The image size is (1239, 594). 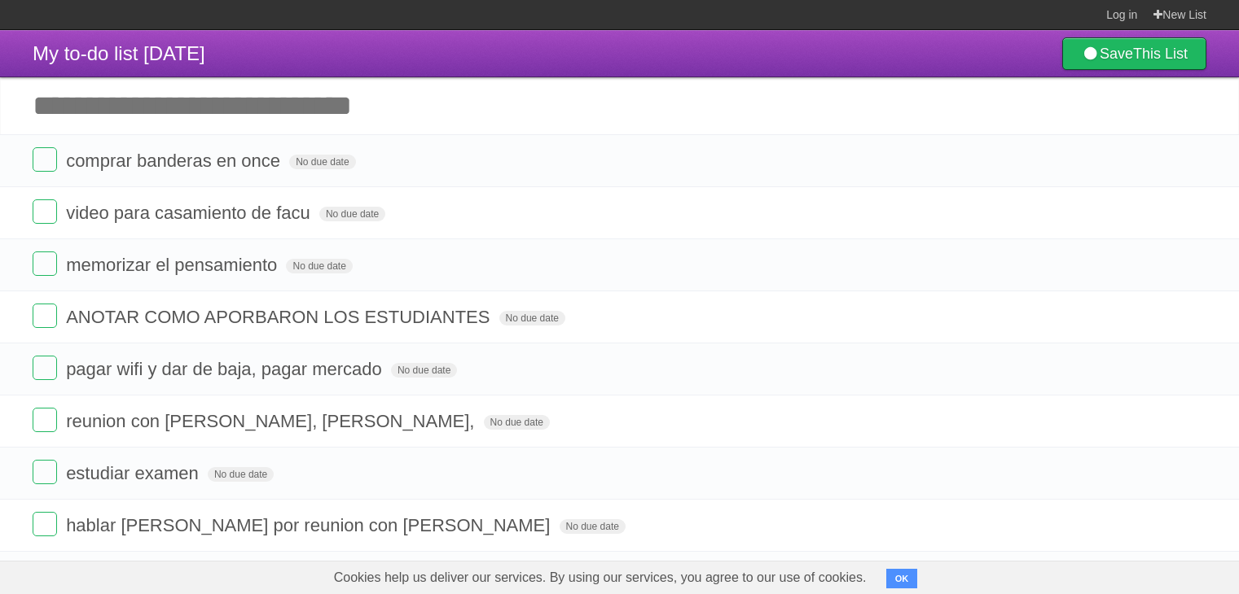 I want to click on b: This List, so click(x=1160, y=54).